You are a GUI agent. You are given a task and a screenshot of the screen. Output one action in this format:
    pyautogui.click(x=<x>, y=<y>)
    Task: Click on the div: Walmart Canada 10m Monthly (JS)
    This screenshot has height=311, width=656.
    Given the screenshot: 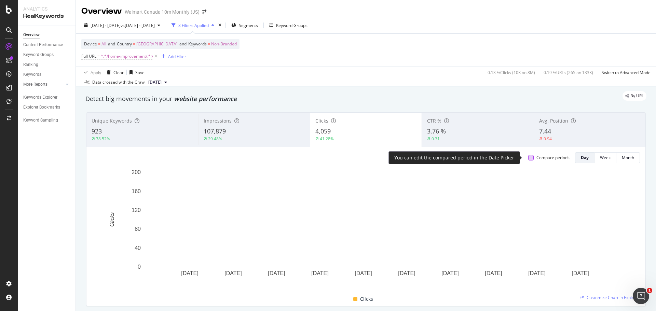 What is the action you would take?
    pyautogui.click(x=162, y=12)
    